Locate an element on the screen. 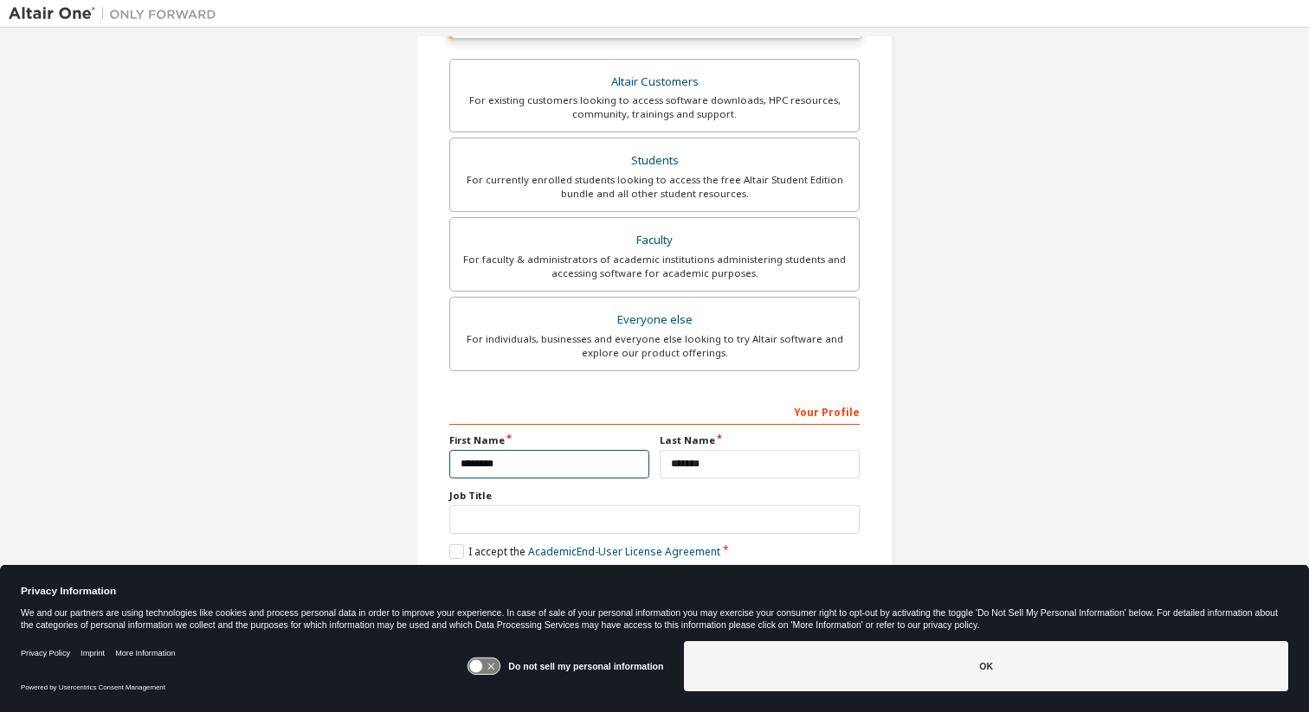 The width and height of the screenshot is (1309, 712). label: First Name is located at coordinates (549, 441).